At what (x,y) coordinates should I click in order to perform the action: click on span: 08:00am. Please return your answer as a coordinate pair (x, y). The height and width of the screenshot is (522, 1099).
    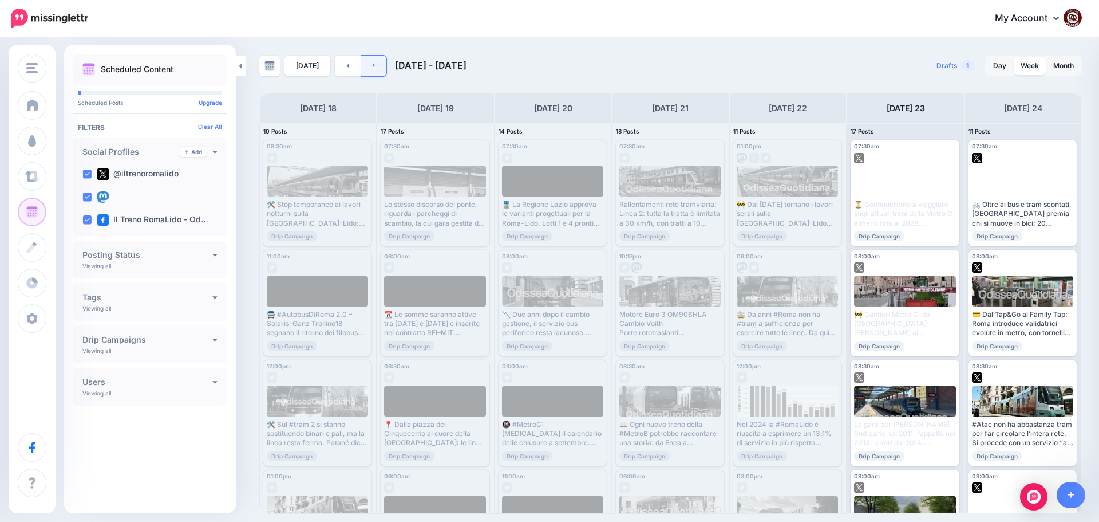
    Looking at the image, I should click on (985, 256).